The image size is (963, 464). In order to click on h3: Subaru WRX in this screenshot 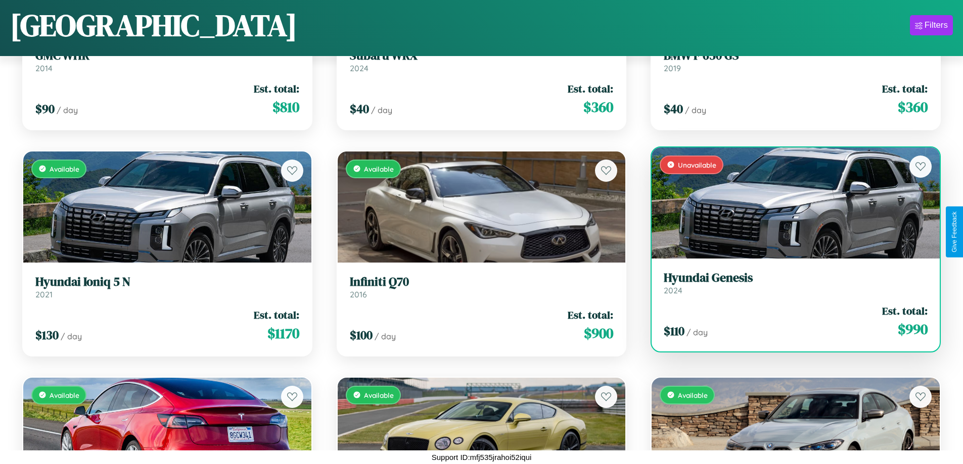, I will do `click(482, 56)`.